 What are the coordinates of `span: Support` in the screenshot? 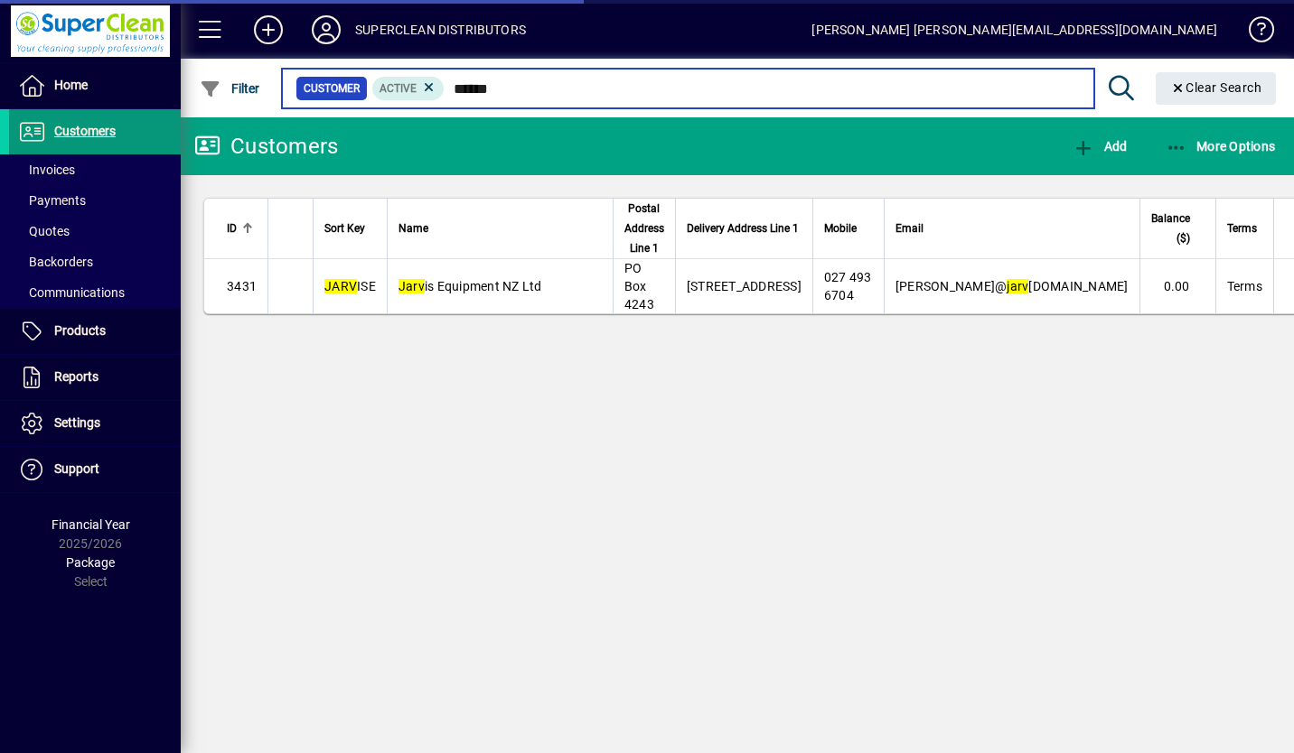 It's located at (77, 469).